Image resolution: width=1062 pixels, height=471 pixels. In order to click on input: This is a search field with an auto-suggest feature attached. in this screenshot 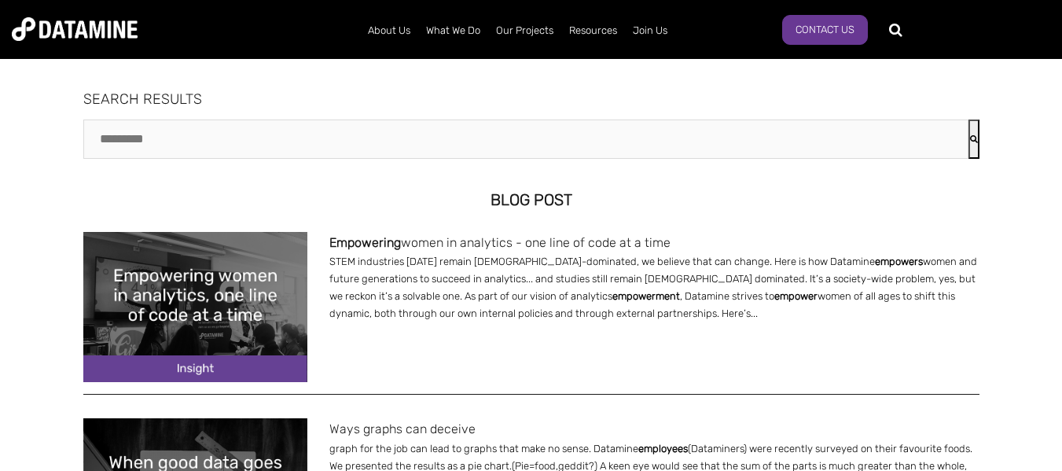, I will do `click(526, 139)`.